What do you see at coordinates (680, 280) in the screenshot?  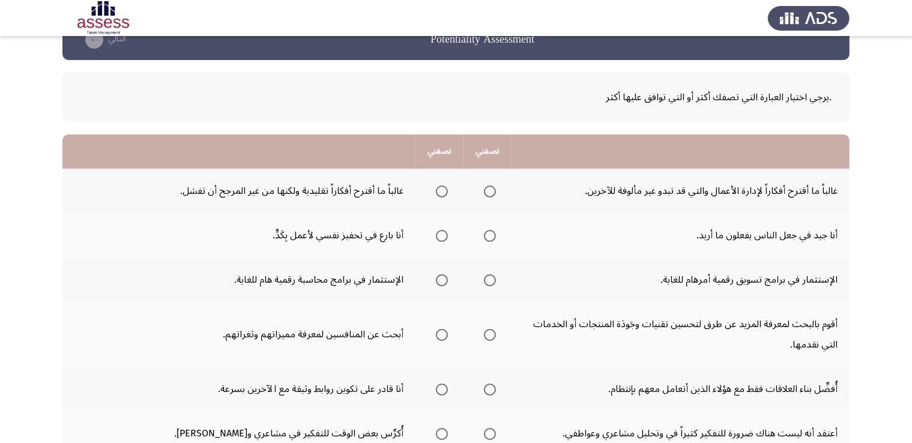 I see `td: الإستثمار في برامج تسويق رقمية أمرهام للغاية.` at bounding box center [680, 280].